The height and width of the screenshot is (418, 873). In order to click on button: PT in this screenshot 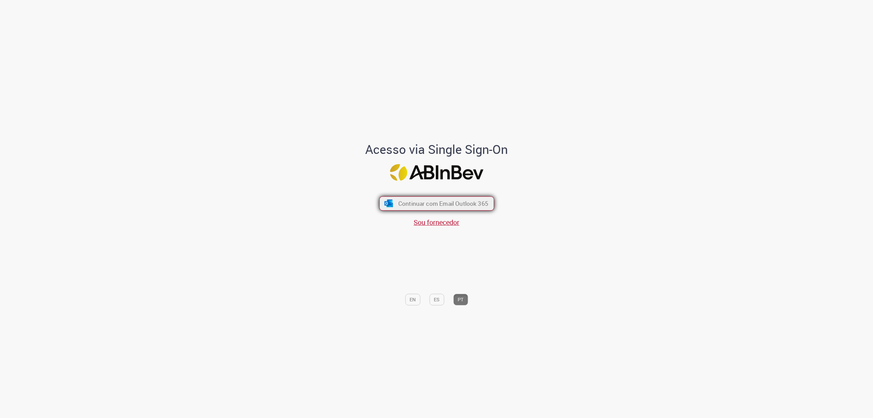, I will do `click(460, 299)`.